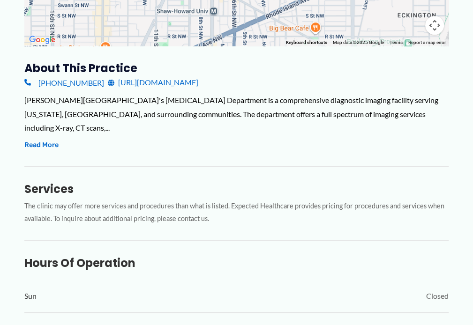  I want to click on a: Open this area in Google Maps (opens a new window), so click(42, 40).